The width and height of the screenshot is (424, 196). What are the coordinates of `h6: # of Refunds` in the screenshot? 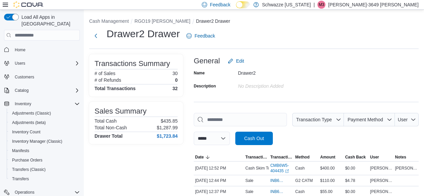 It's located at (107, 80).